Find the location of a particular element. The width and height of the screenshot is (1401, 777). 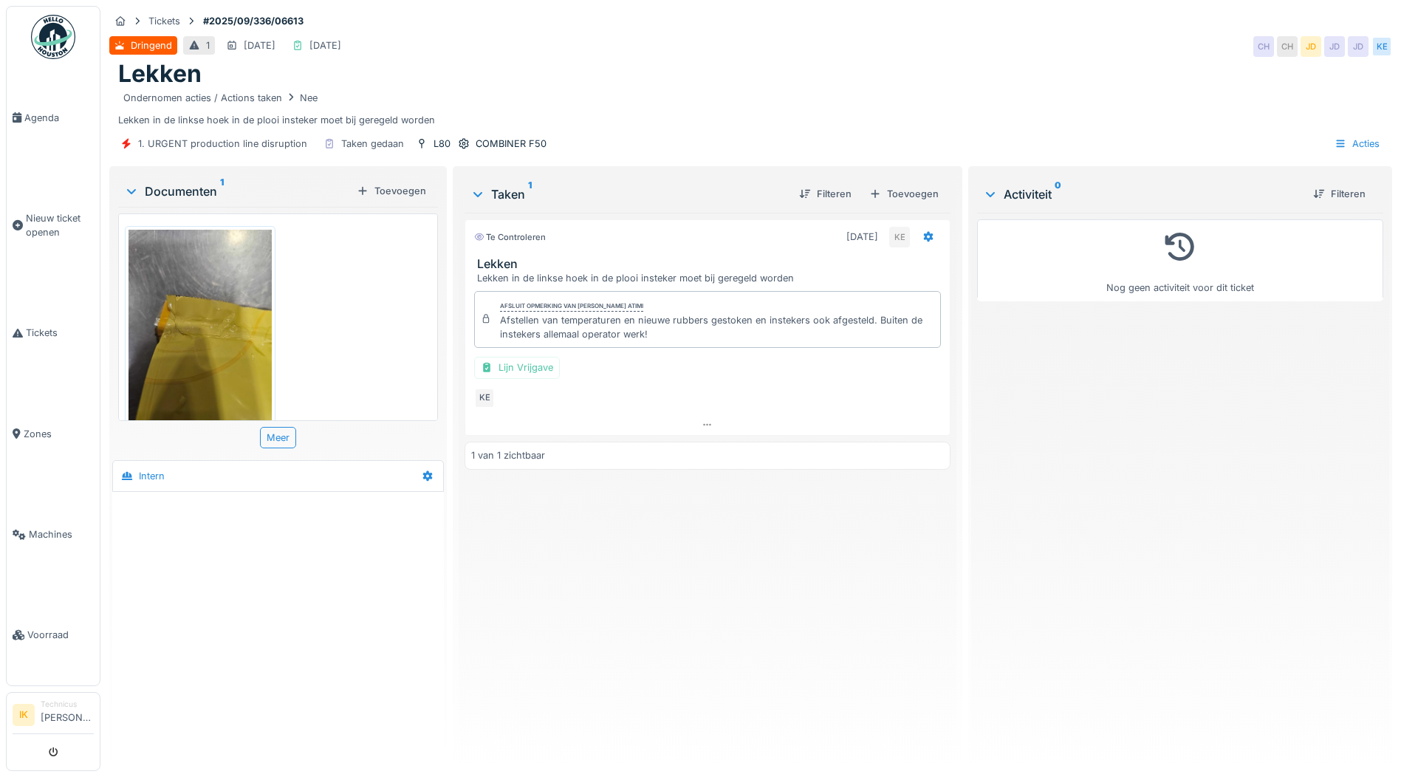

div: COMBINER F50 is located at coordinates (511, 143).